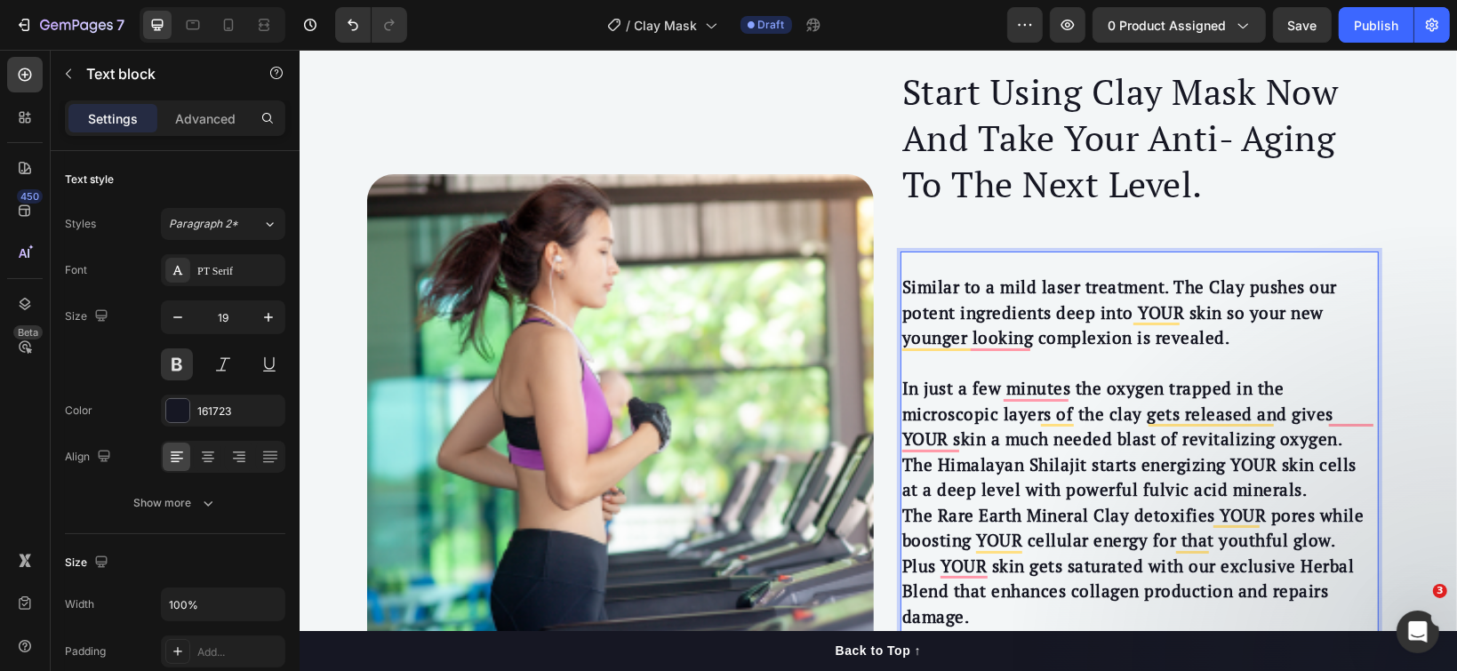 The image size is (1457, 671). Describe the element at coordinates (78, 411) in the screenshot. I see `div: Color` at that location.